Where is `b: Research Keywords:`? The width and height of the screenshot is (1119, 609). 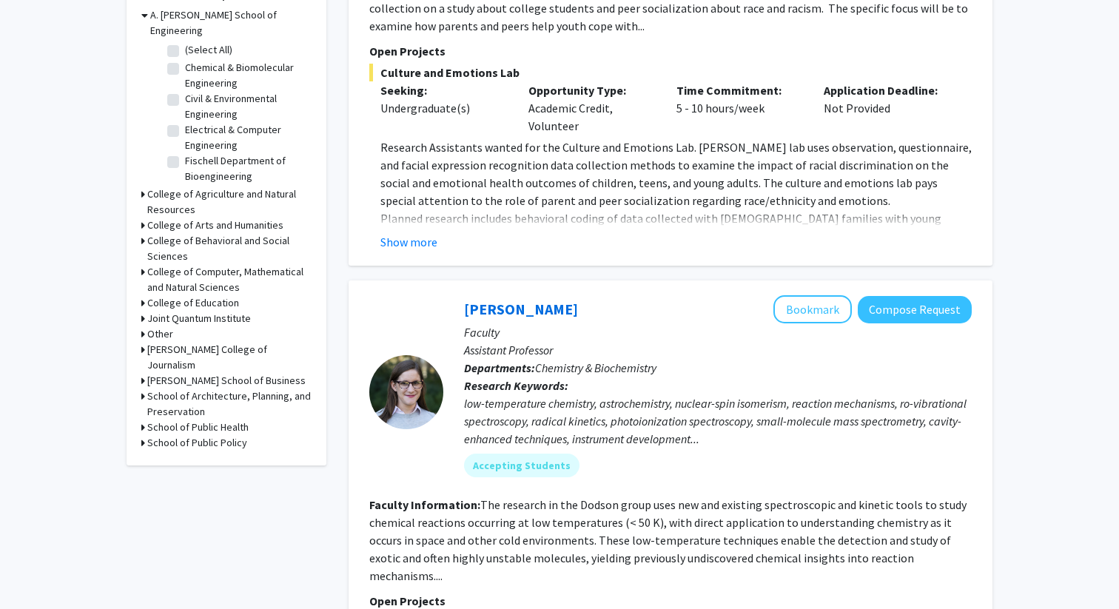
b: Research Keywords: is located at coordinates (516, 386).